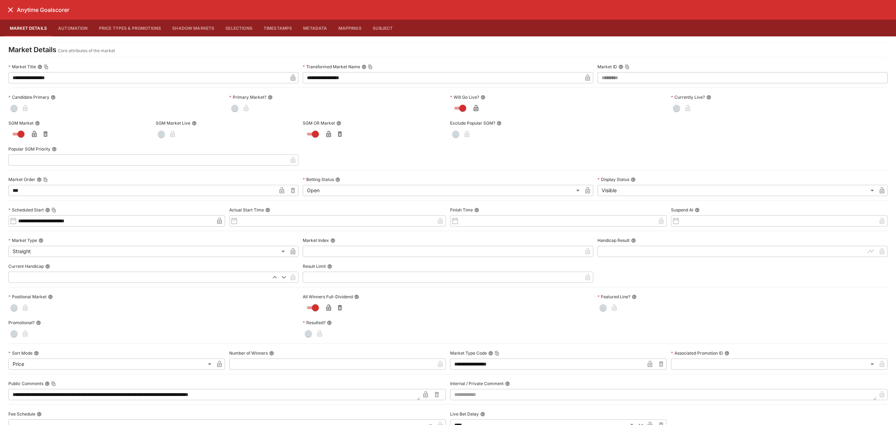 Image resolution: width=896 pixels, height=425 pixels. Describe the element at coordinates (48, 266) in the screenshot. I see `button: Current Handicap` at that location.